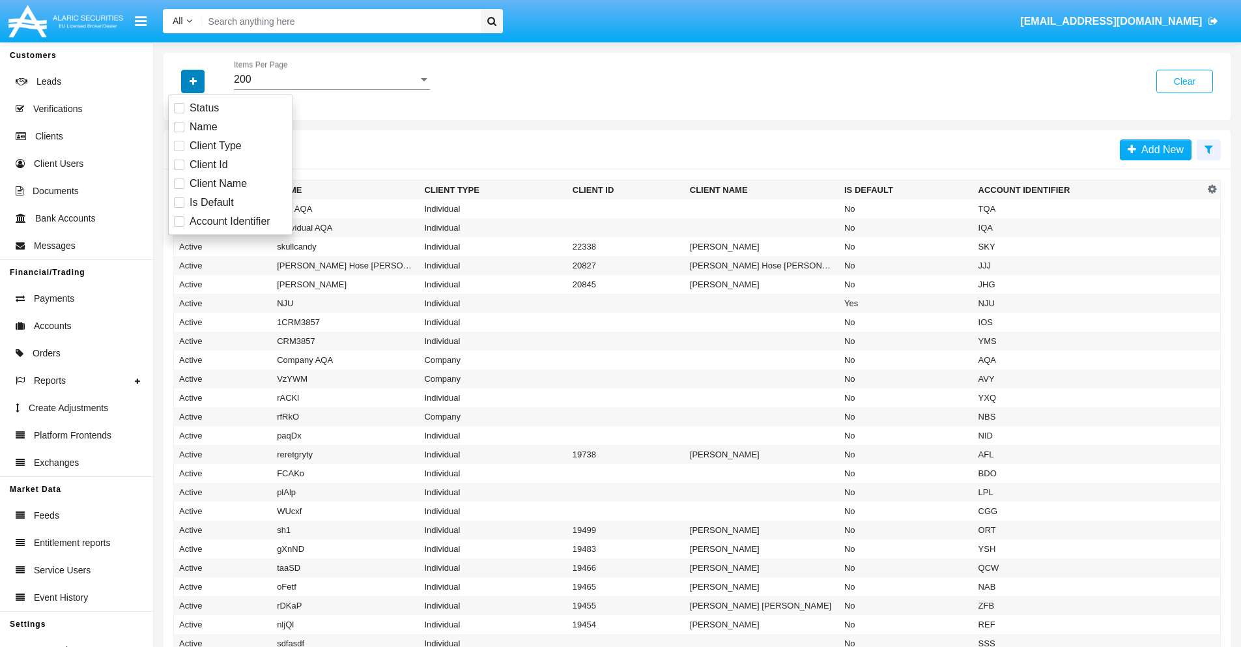 This screenshot has width=1241, height=647. I want to click on span: Add New, so click(1159, 149).